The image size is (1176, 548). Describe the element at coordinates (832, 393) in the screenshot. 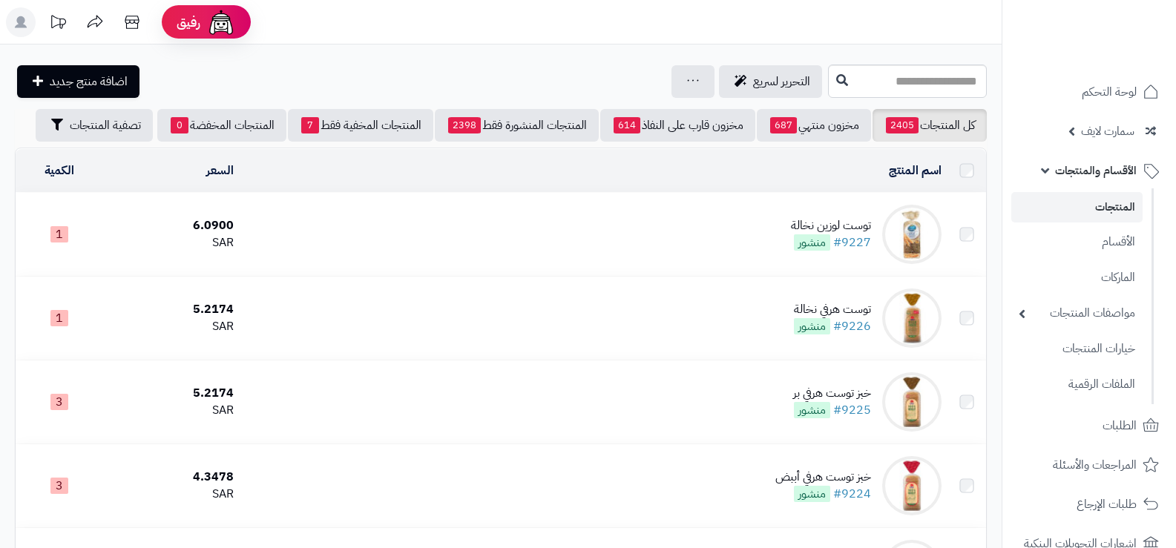

I see `div: خبز توست هرفي بر` at that location.